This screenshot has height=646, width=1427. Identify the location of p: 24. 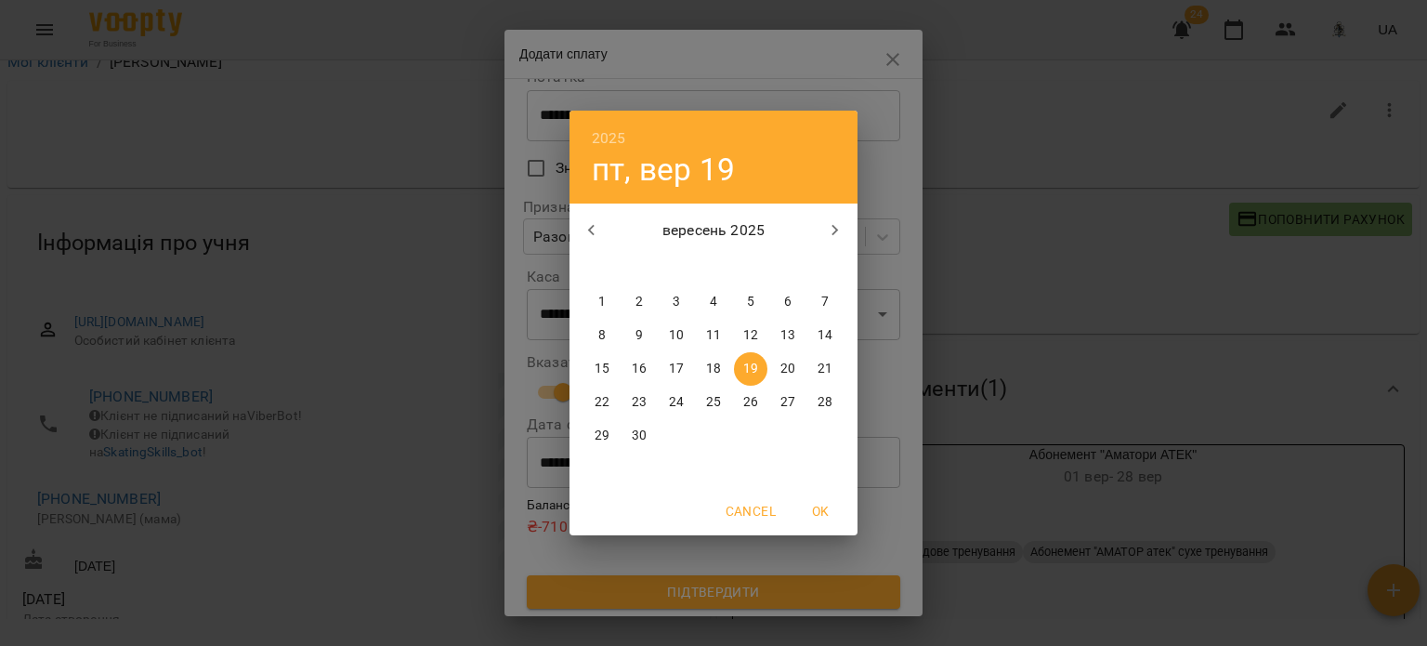
(676, 402).